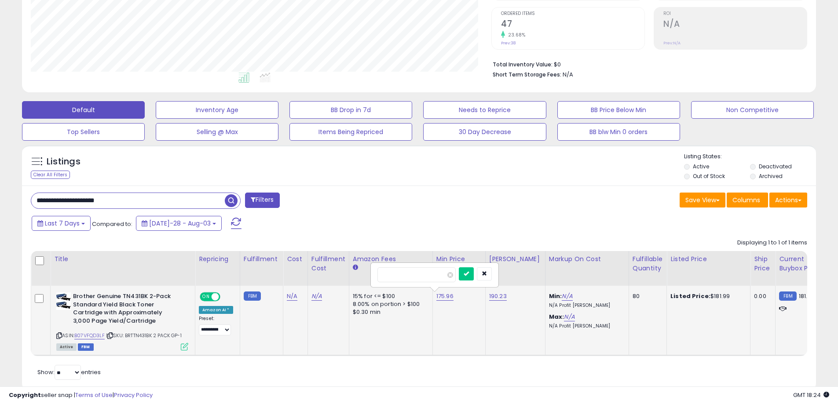 The image size is (838, 404). I want to click on div: ASIN:, so click(122, 321).